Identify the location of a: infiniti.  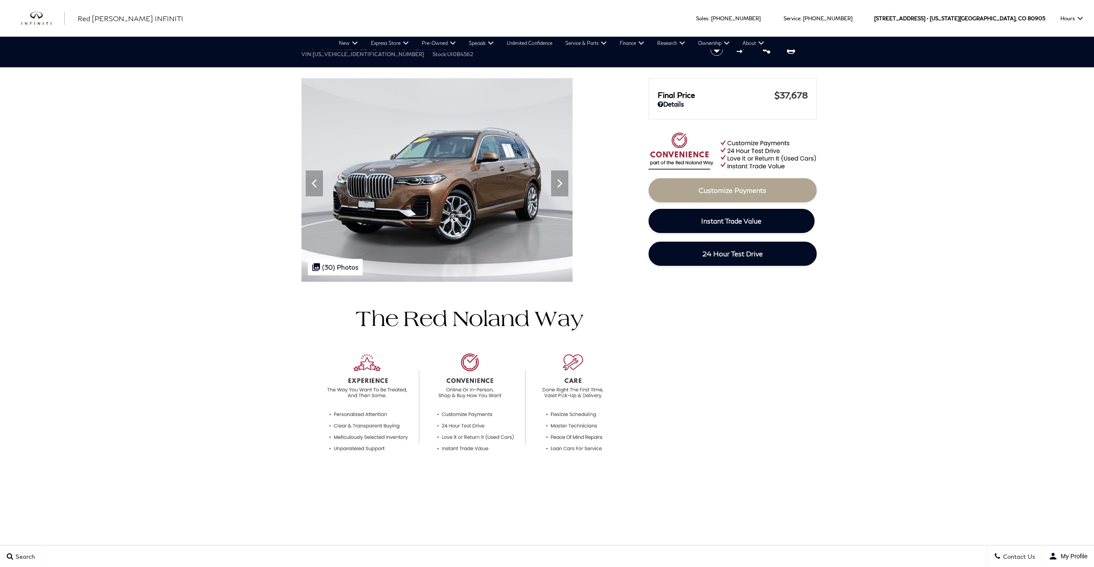
(43, 19).